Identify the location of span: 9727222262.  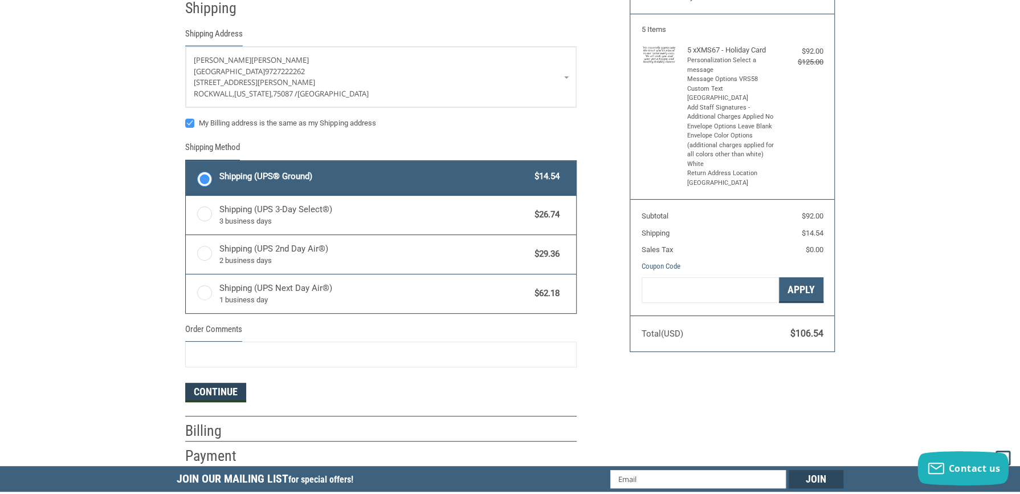
(285, 71).